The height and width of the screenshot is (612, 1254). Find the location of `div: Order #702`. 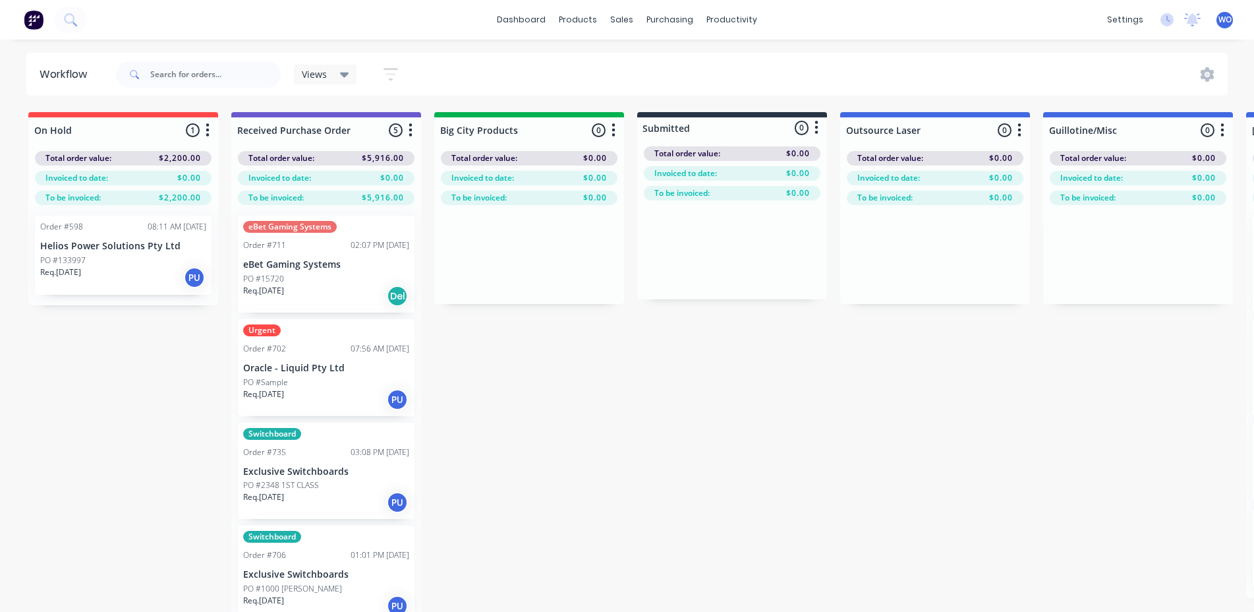

div: Order #702 is located at coordinates (264, 349).